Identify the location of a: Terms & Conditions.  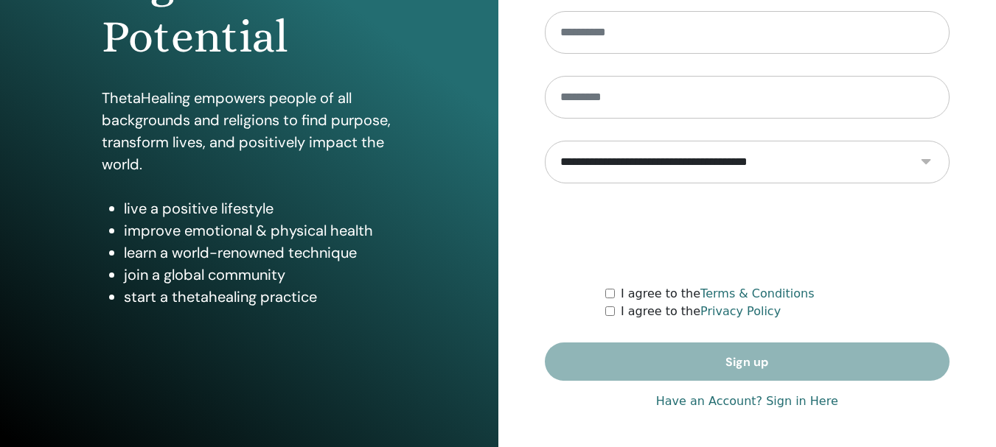
(757, 293).